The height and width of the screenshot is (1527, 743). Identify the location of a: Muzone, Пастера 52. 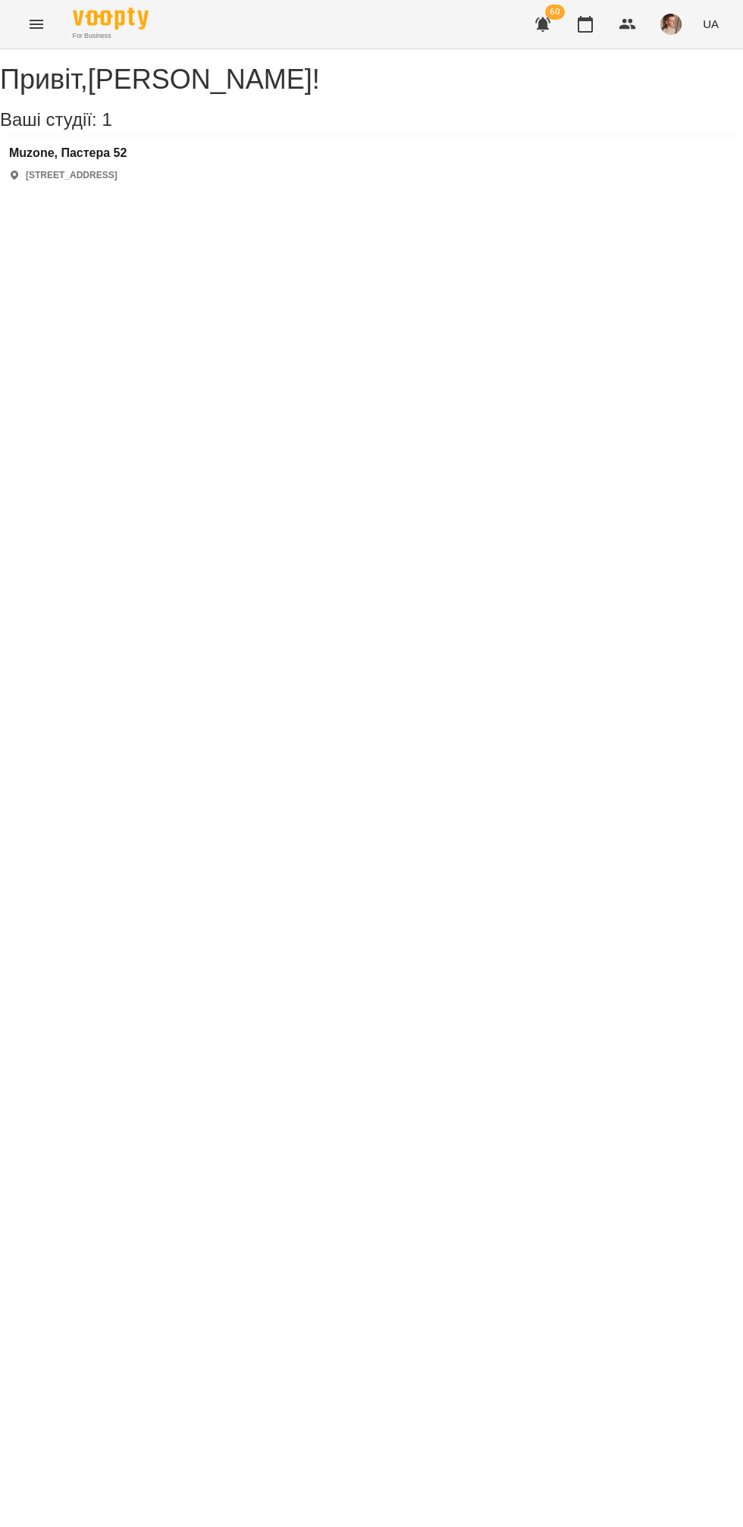
(67, 153).